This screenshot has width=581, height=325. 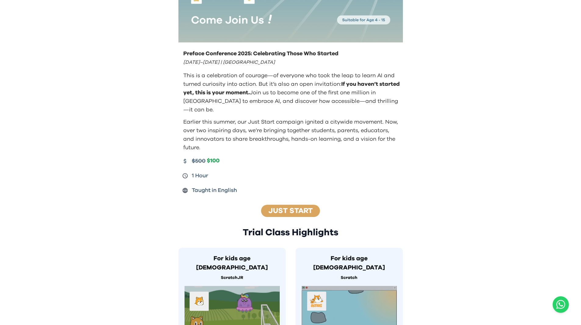 What do you see at coordinates (292, 93) in the screenshot?
I see `p: This is a celebration of courage—of everyone who took the leap to learn AI and turned curiosity i...` at bounding box center [292, 93].